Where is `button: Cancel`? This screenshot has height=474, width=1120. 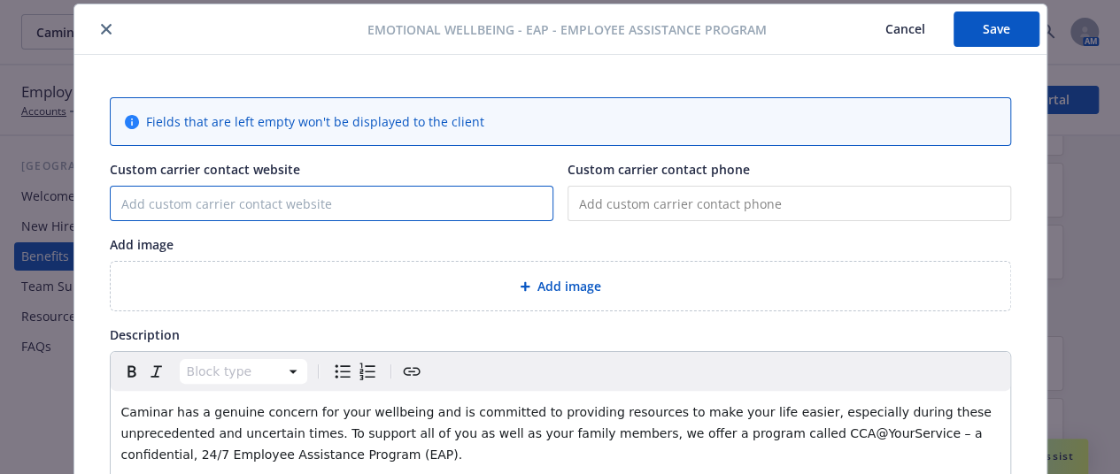
button: Cancel is located at coordinates (904, 29).